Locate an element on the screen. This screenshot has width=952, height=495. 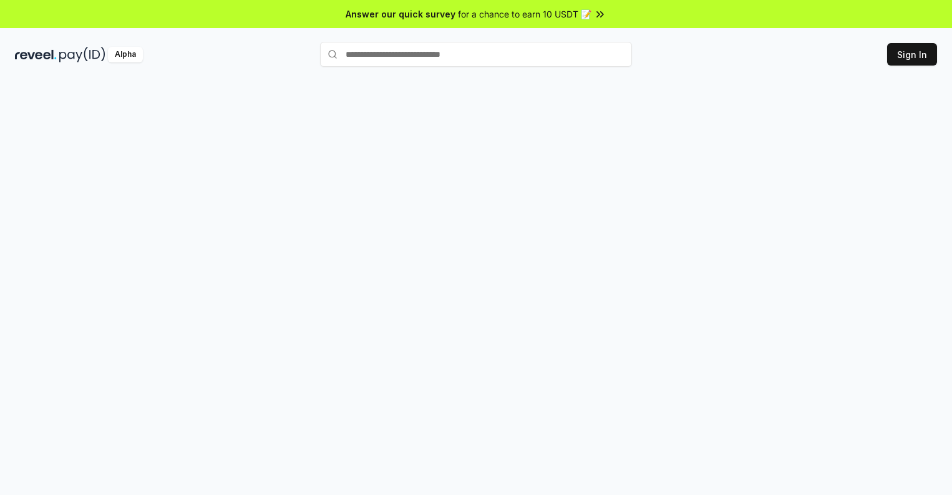
span: Answer our quick survey is located at coordinates (401, 14).